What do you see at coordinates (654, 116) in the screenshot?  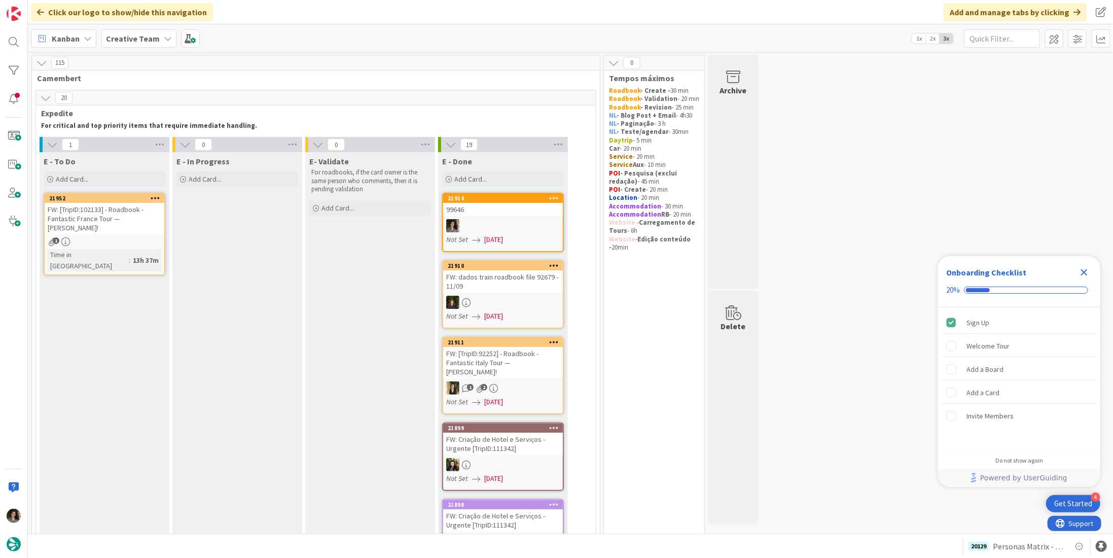 I see `p: - 4h30` at bounding box center [654, 116].